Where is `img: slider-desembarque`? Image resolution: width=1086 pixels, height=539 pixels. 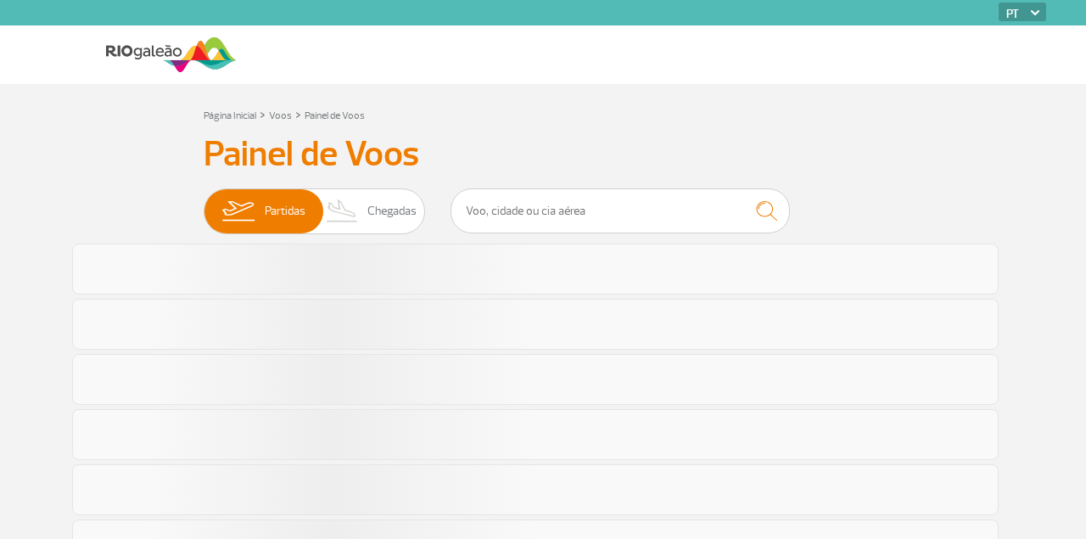 img: slider-desembarque is located at coordinates (342, 211).